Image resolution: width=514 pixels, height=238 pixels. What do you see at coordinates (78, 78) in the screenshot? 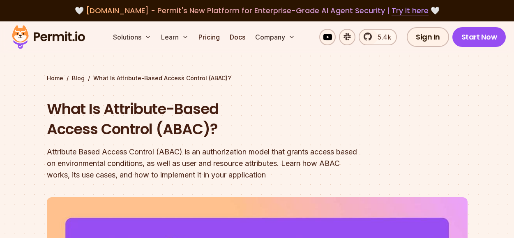
I see `a: Blog` at bounding box center [78, 78].